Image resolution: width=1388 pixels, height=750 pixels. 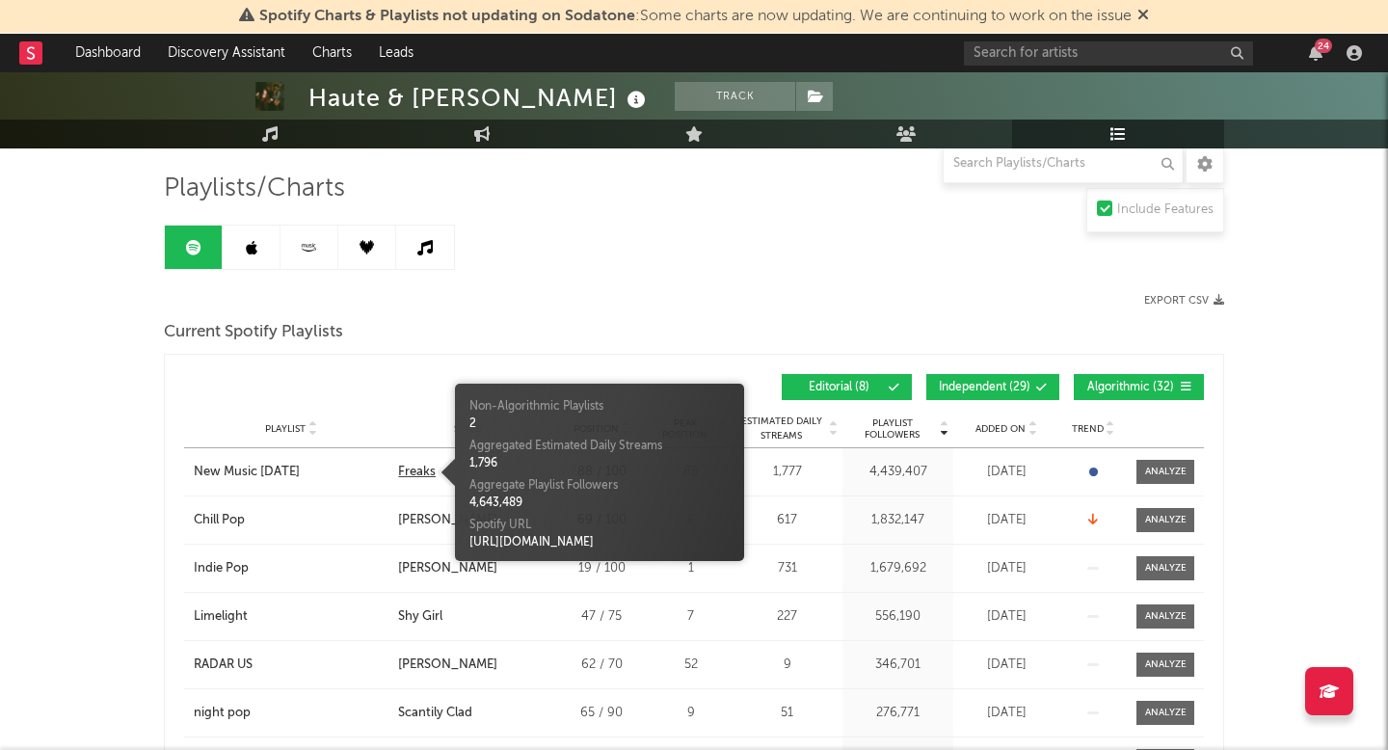 I want to click on a: Limelight, so click(x=291, y=617).